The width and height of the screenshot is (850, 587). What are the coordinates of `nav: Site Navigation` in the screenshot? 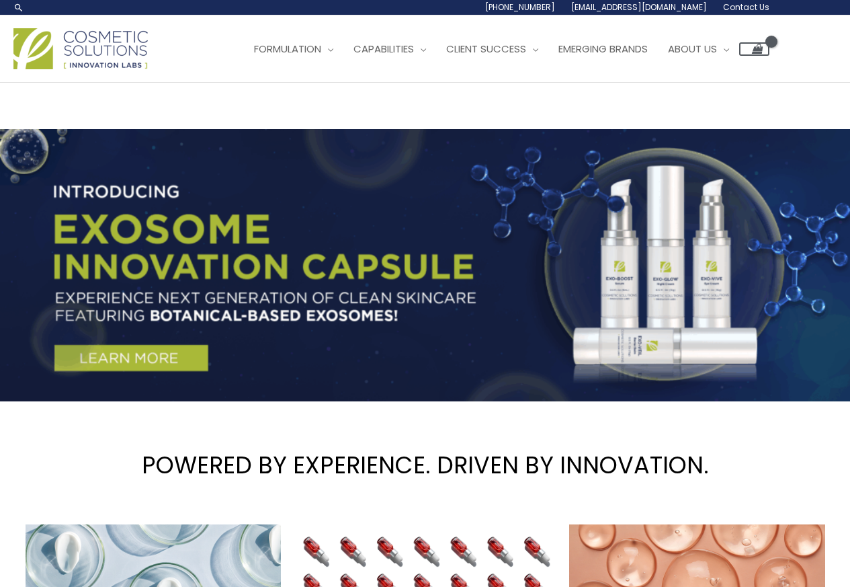 It's located at (501, 49).